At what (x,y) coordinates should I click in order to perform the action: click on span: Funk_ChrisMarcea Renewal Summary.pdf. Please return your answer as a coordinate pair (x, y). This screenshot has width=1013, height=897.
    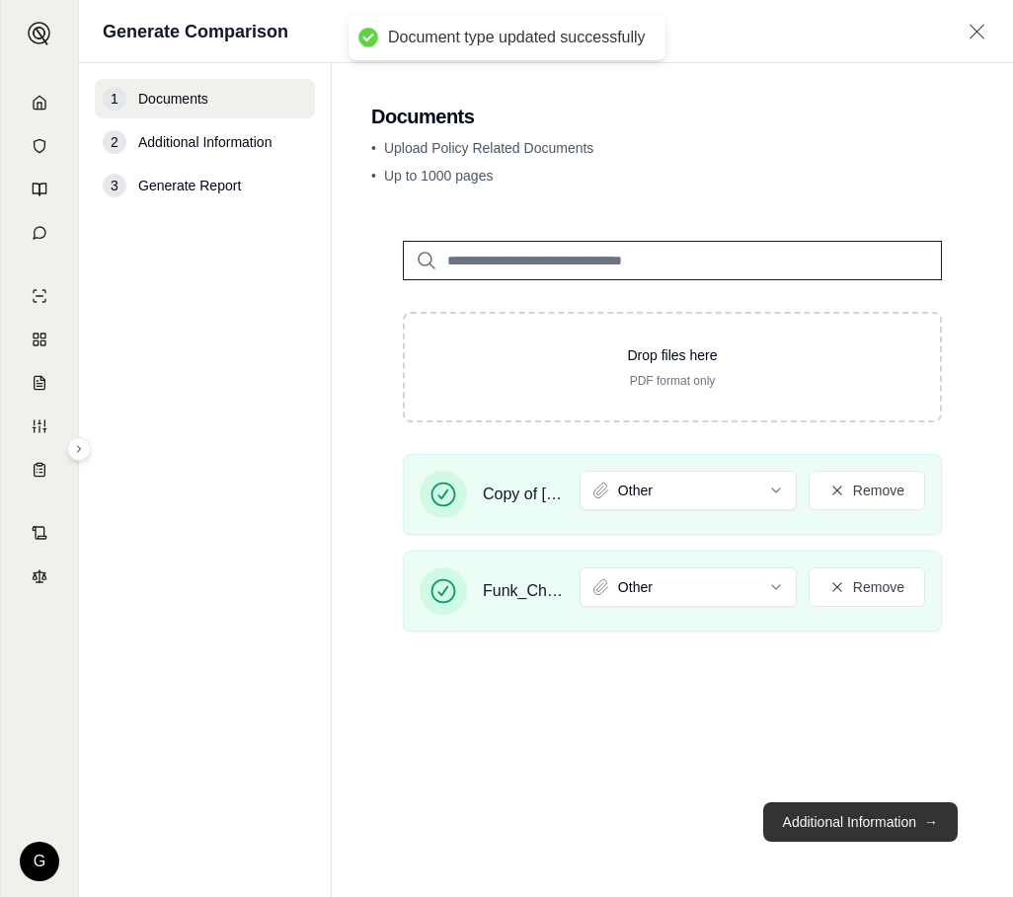
    Looking at the image, I should click on (523, 591).